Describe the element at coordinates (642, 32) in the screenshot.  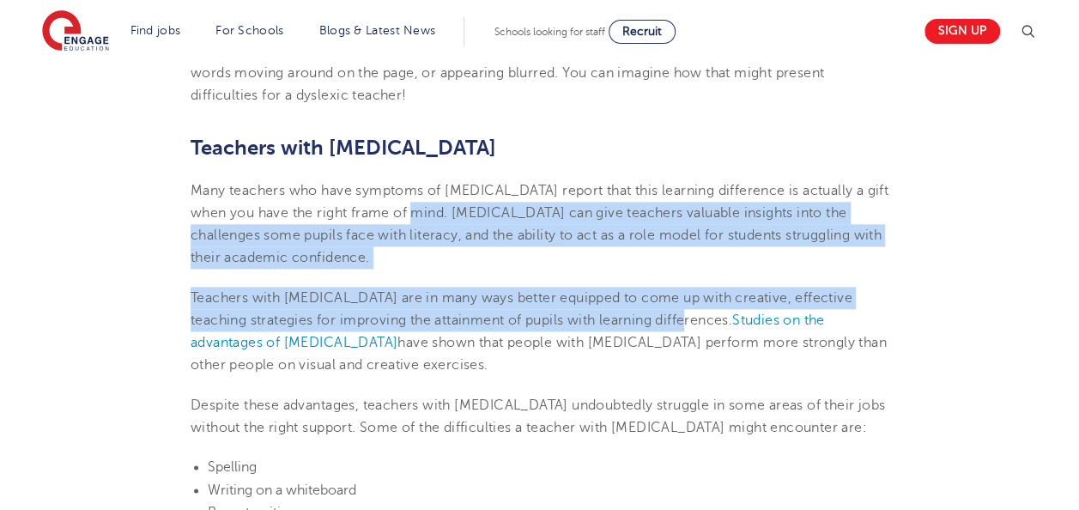
I see `a: Recruit` at that location.